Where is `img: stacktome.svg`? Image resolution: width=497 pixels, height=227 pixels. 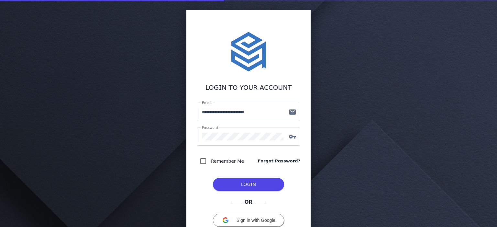 img: stacktome.svg is located at coordinates (248, 52).